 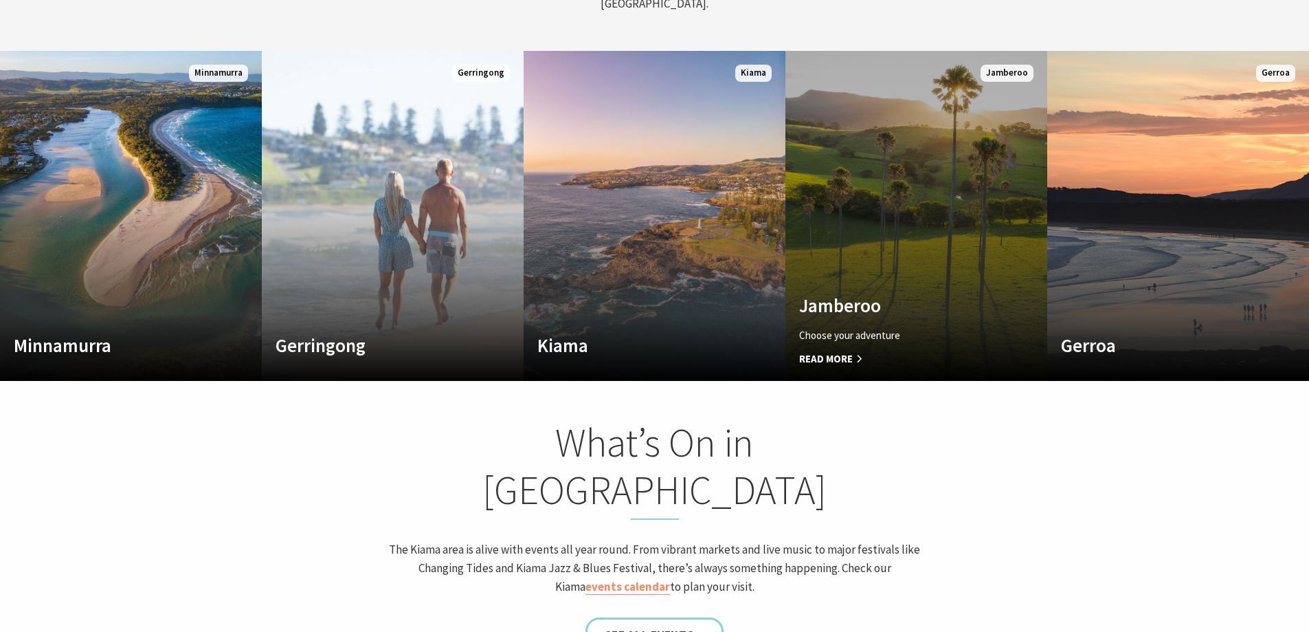 I want to click on a: Custom Image Used Gerroa Gerroa, so click(x=1178, y=216).